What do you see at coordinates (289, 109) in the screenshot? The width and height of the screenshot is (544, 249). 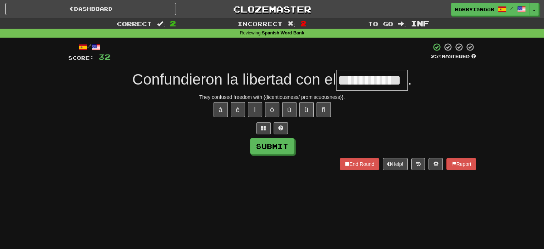 I see `button: ú` at bounding box center [289, 109].